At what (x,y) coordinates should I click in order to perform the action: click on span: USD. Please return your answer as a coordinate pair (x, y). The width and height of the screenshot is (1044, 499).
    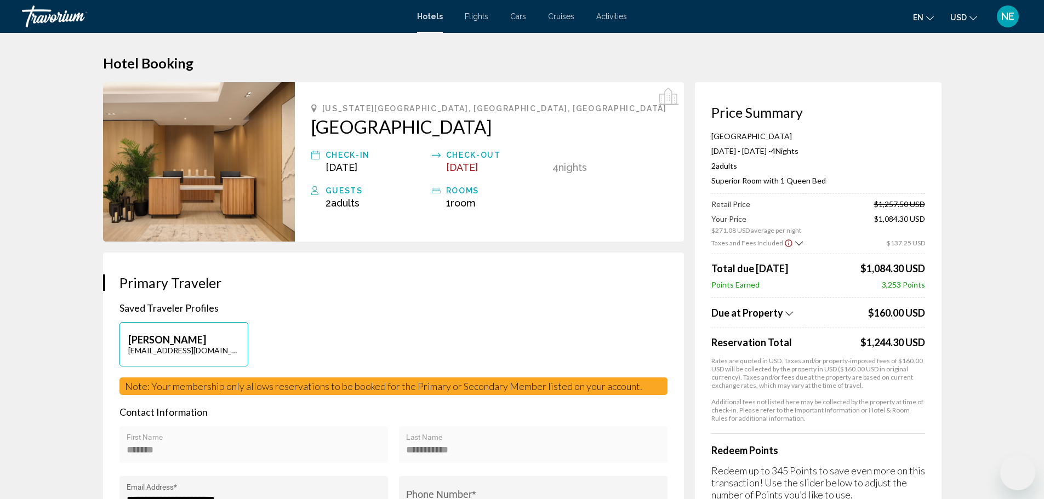
    Looking at the image, I should click on (958, 18).